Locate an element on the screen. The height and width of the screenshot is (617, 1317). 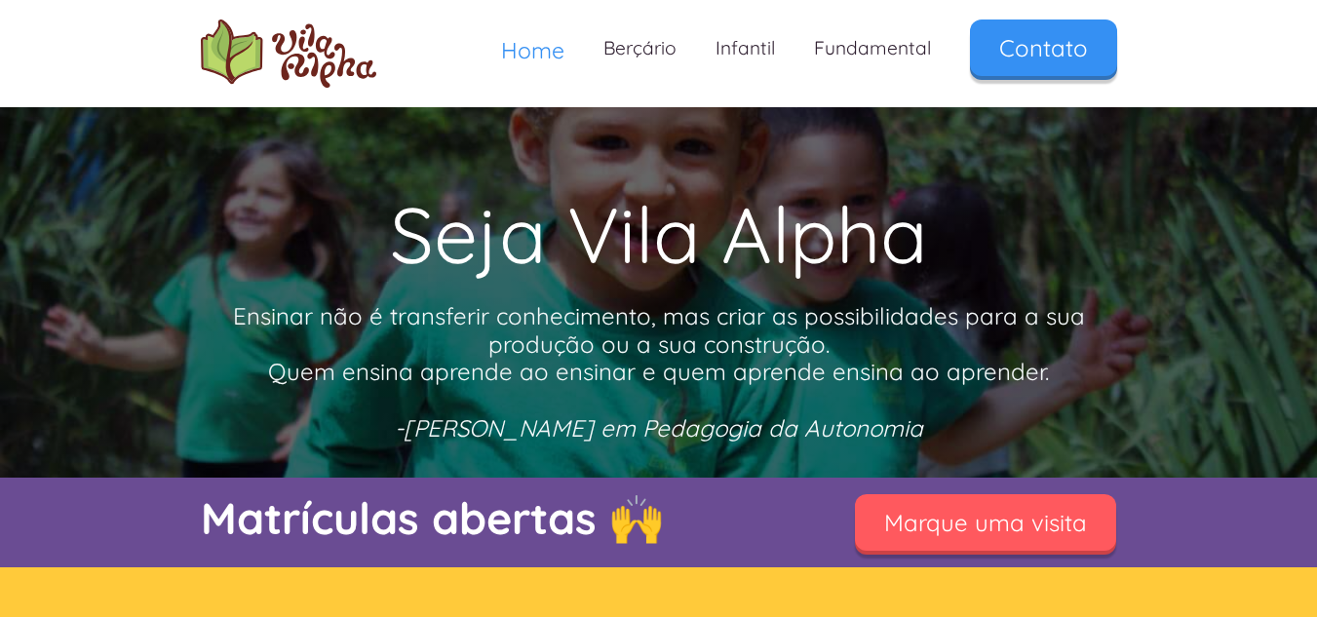
a: Berçário is located at coordinates (640, 48).